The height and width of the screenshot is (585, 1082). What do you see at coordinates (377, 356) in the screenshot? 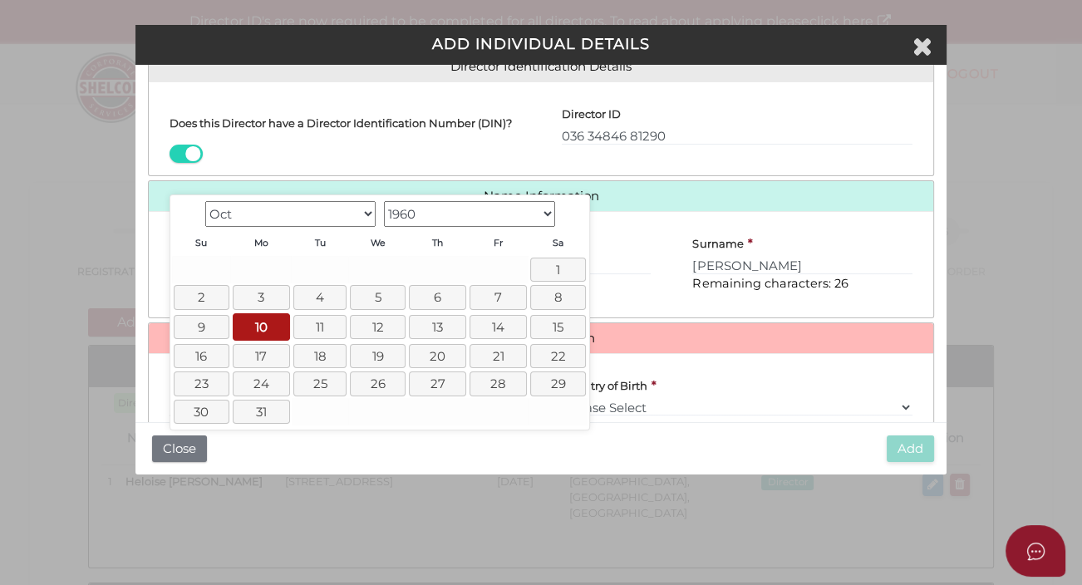
I see `a: 19` at bounding box center [377, 356].